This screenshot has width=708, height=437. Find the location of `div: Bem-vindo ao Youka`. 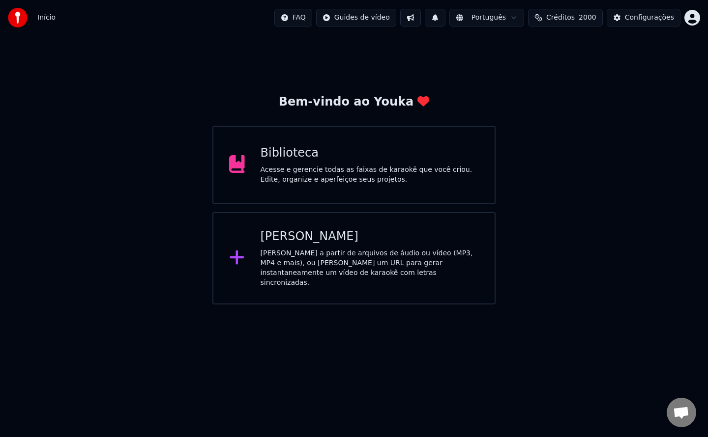

div: Bem-vindo ao Youka is located at coordinates (354, 102).